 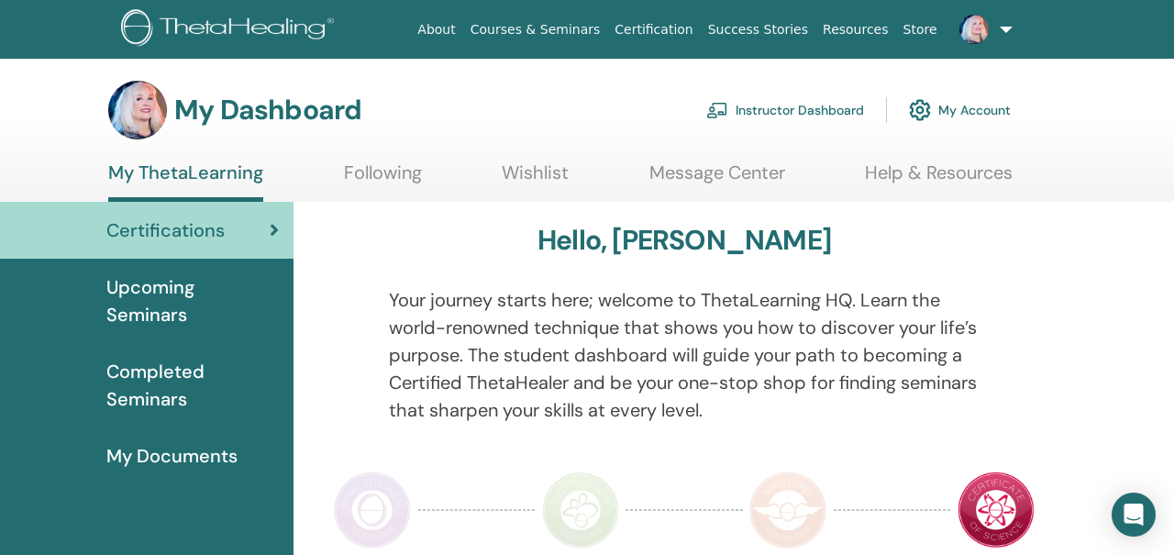 I want to click on a: About, so click(x=435, y=29).